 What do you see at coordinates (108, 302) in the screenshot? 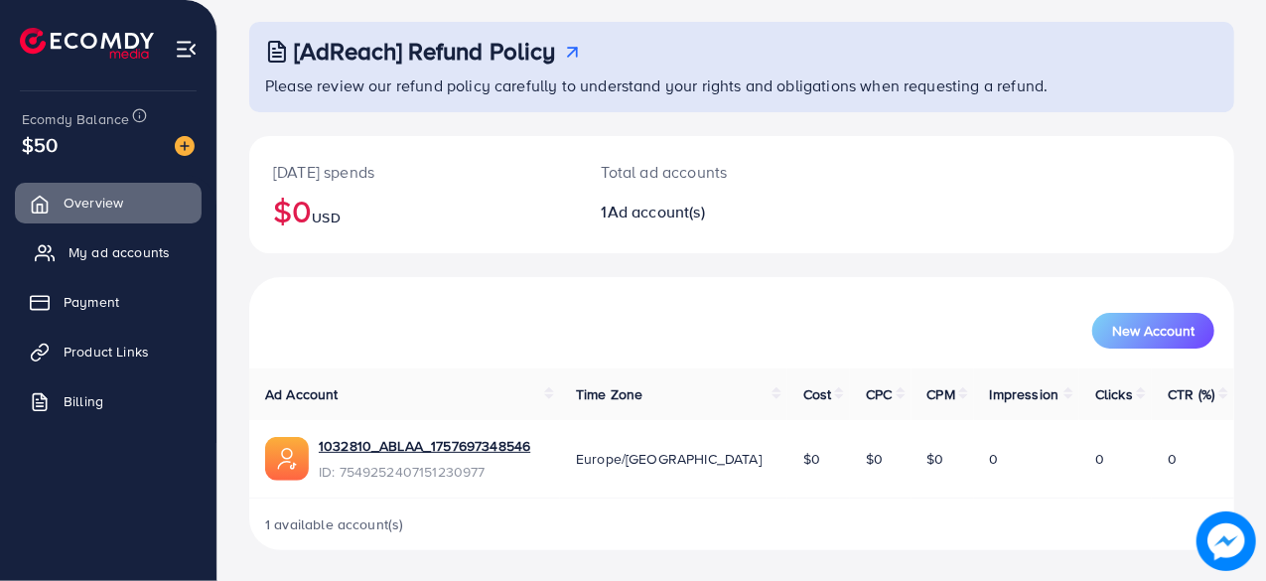
I see `a: Payment` at bounding box center [108, 302].